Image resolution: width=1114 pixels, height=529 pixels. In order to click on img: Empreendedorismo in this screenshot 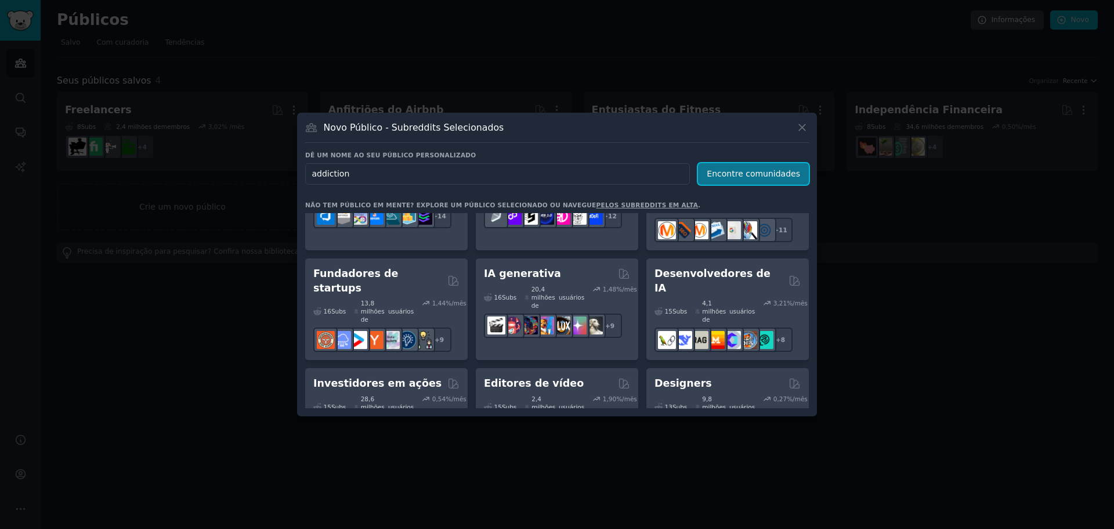, I will do `click(407, 340)`.